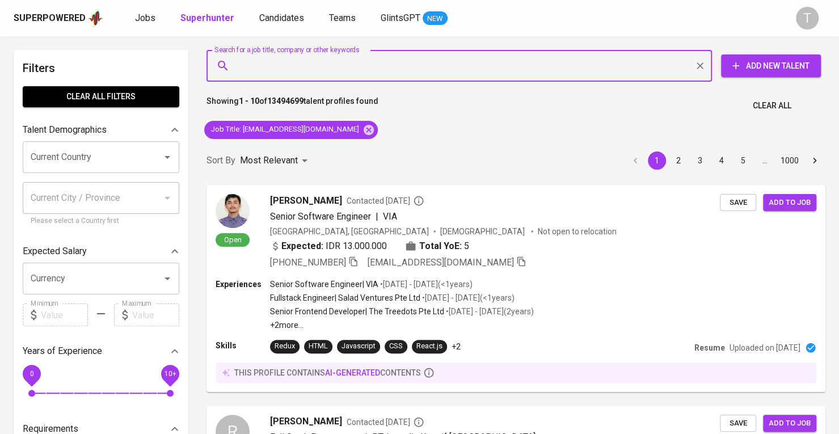 Image resolution: width=839 pixels, height=434 pixels. What do you see at coordinates (352, 373) in the screenshot?
I see `span: AI-generated` at bounding box center [352, 373].